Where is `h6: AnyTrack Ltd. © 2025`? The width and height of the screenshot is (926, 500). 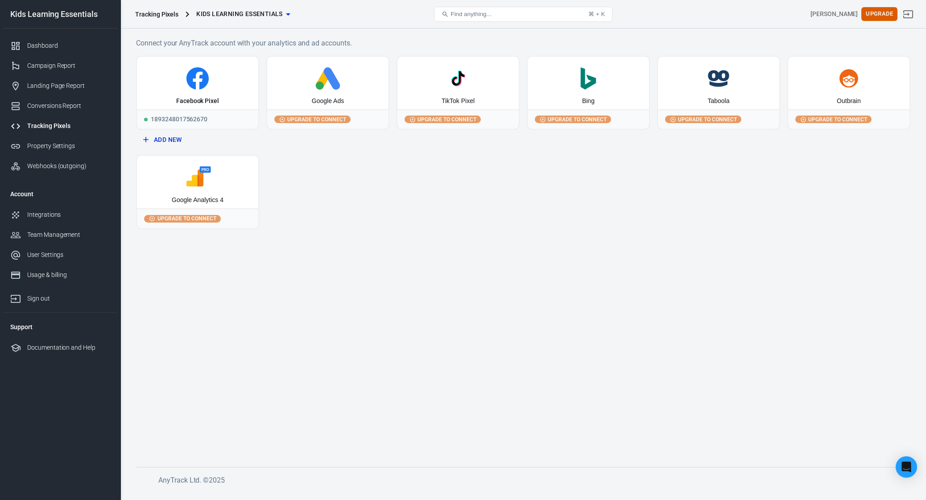 h6: AnyTrack Ltd. © 2025 is located at coordinates (493, 480).